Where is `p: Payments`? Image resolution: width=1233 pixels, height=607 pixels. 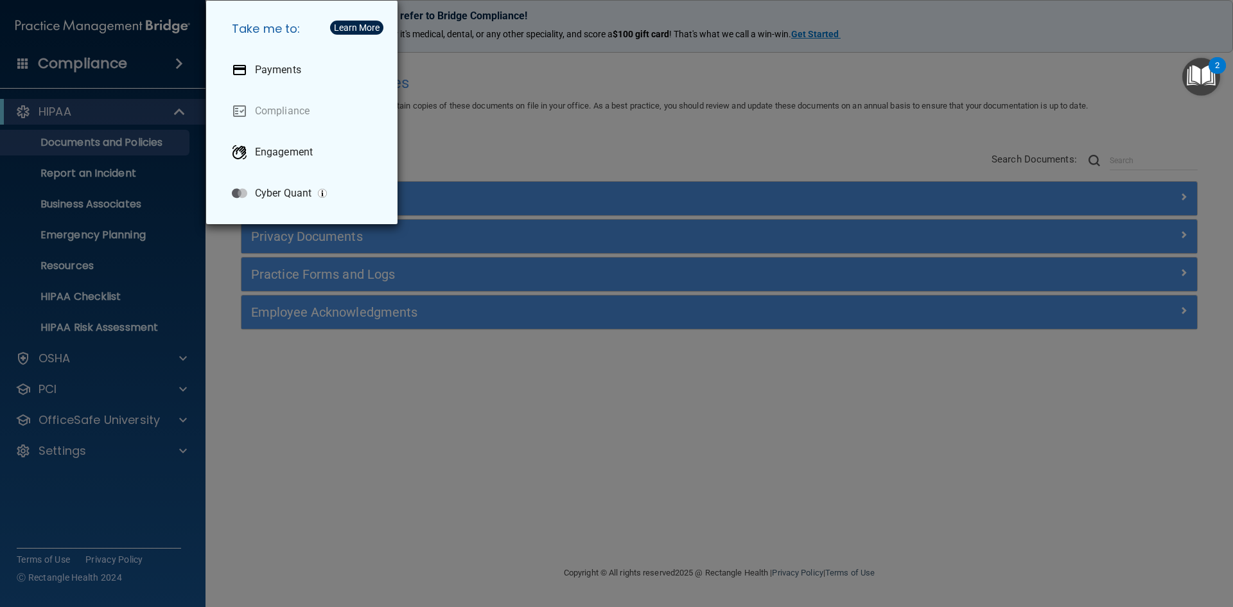 p: Payments is located at coordinates (278, 70).